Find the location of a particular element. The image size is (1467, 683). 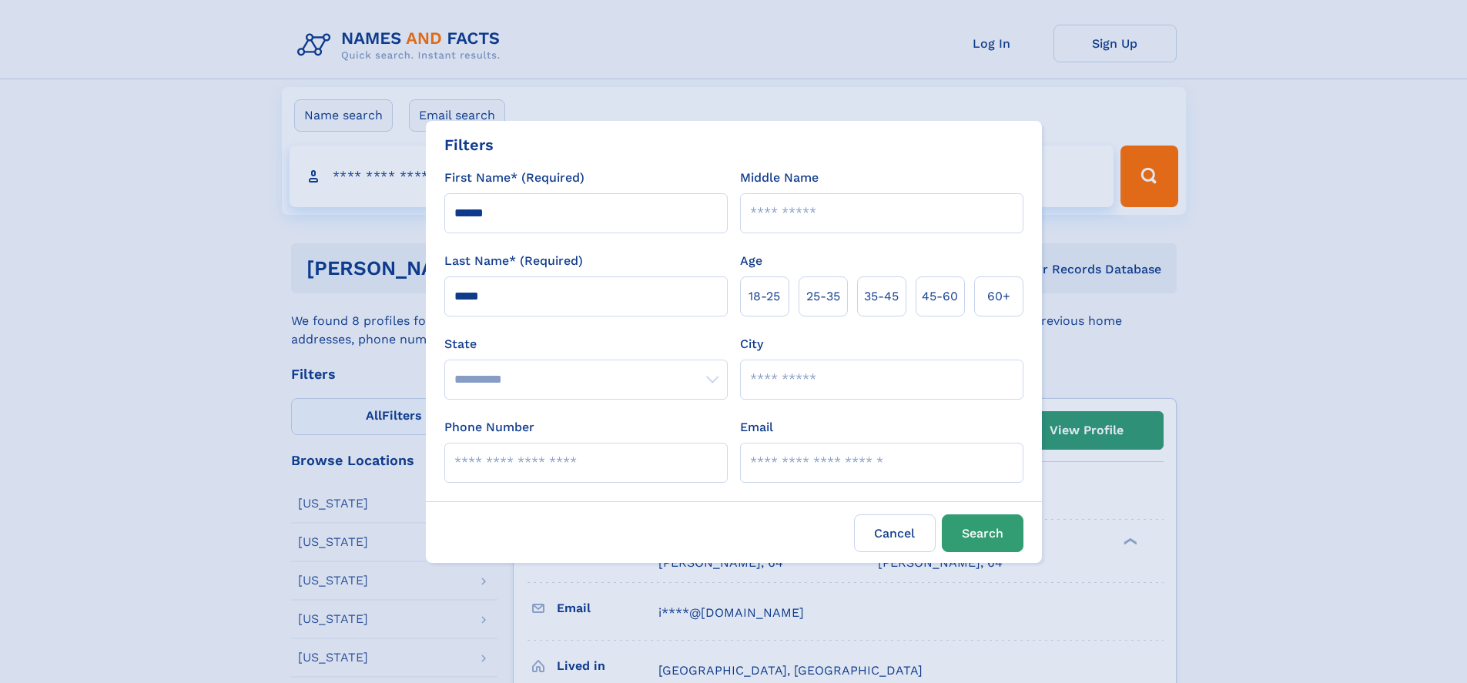

span: 60+ is located at coordinates (999, 297).